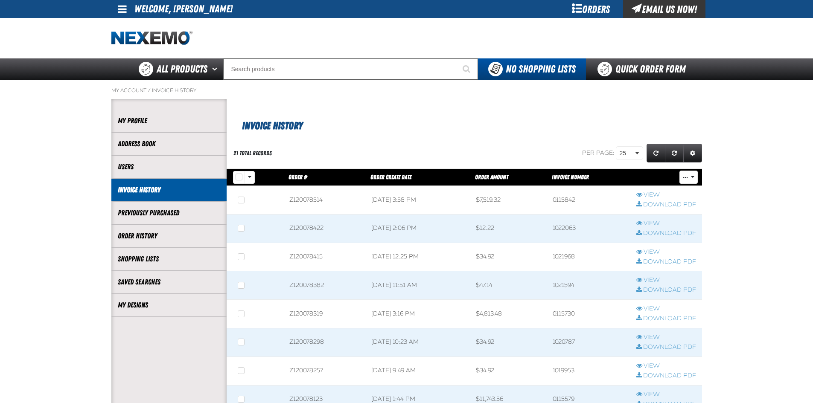 The width and height of the screenshot is (813, 403). What do you see at coordinates (589, 286) in the screenshot?
I see `td: 1021594` at bounding box center [589, 286].